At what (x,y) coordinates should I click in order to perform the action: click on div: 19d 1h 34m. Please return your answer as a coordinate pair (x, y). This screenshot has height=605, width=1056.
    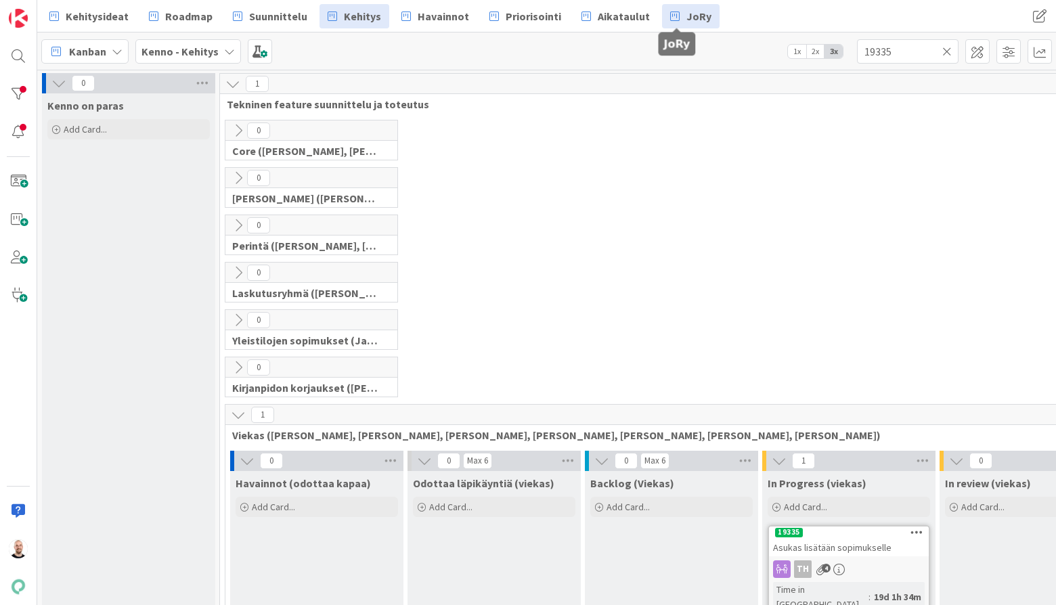
    Looking at the image, I should click on (898, 597).